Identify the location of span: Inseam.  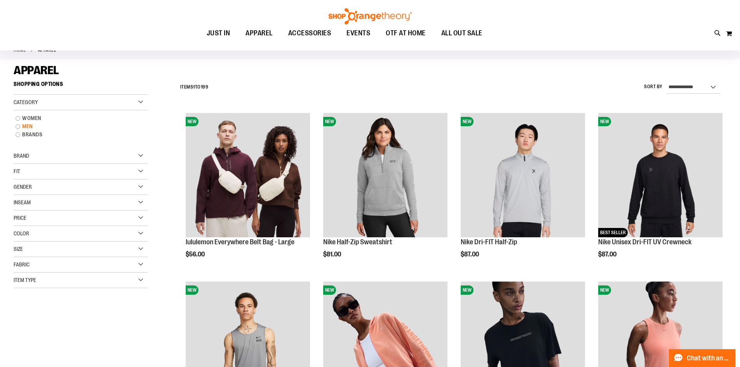
(22, 202).